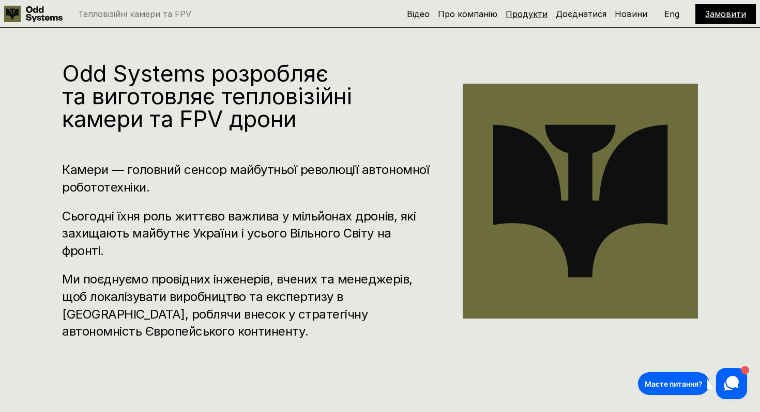 This screenshot has height=412, width=760. What do you see at coordinates (581, 14) in the screenshot?
I see `a: Доєднатися` at bounding box center [581, 14].